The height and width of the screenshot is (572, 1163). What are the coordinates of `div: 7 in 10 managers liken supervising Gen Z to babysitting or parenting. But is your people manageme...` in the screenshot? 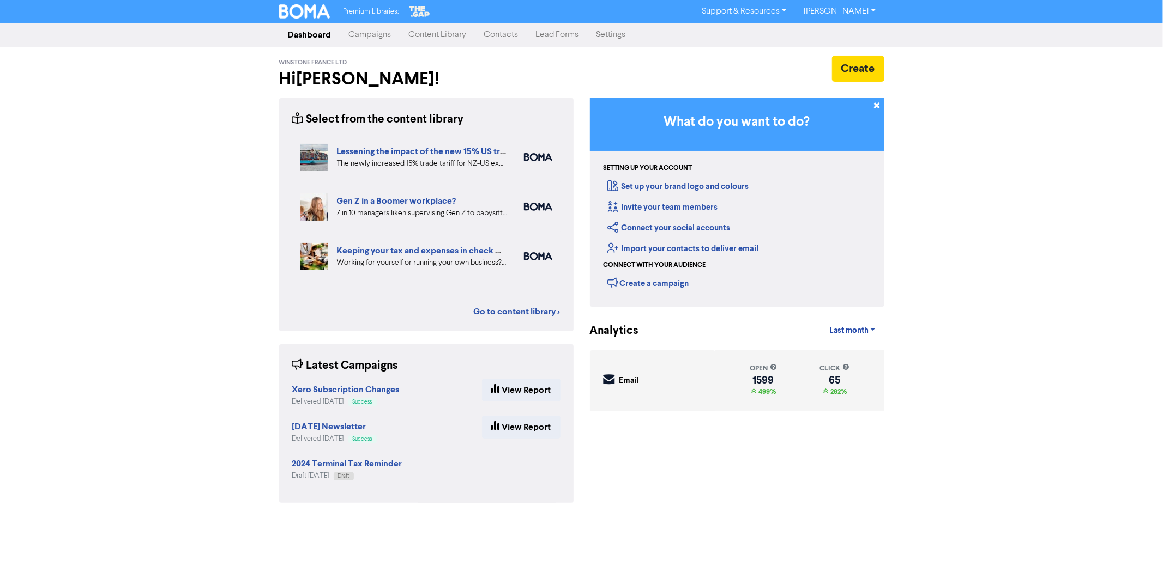 It's located at (422, 213).